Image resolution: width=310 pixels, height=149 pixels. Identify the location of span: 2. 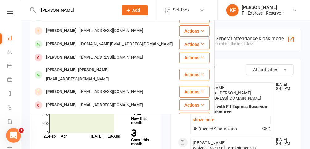
(267, 128).